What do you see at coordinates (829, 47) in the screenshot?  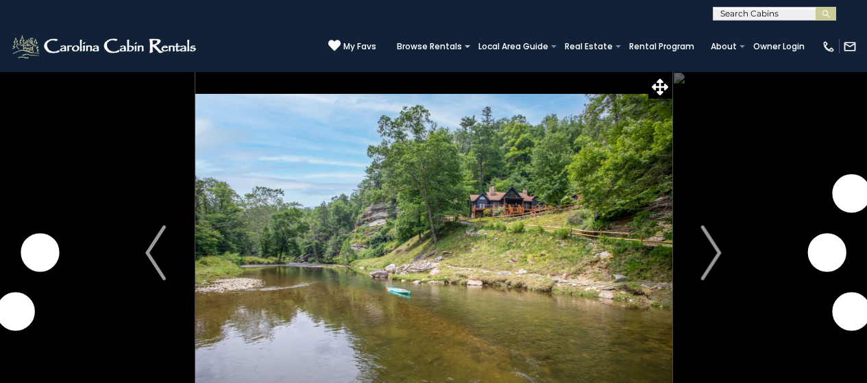 I see `img: phone-regular-white.png` at bounding box center [829, 47].